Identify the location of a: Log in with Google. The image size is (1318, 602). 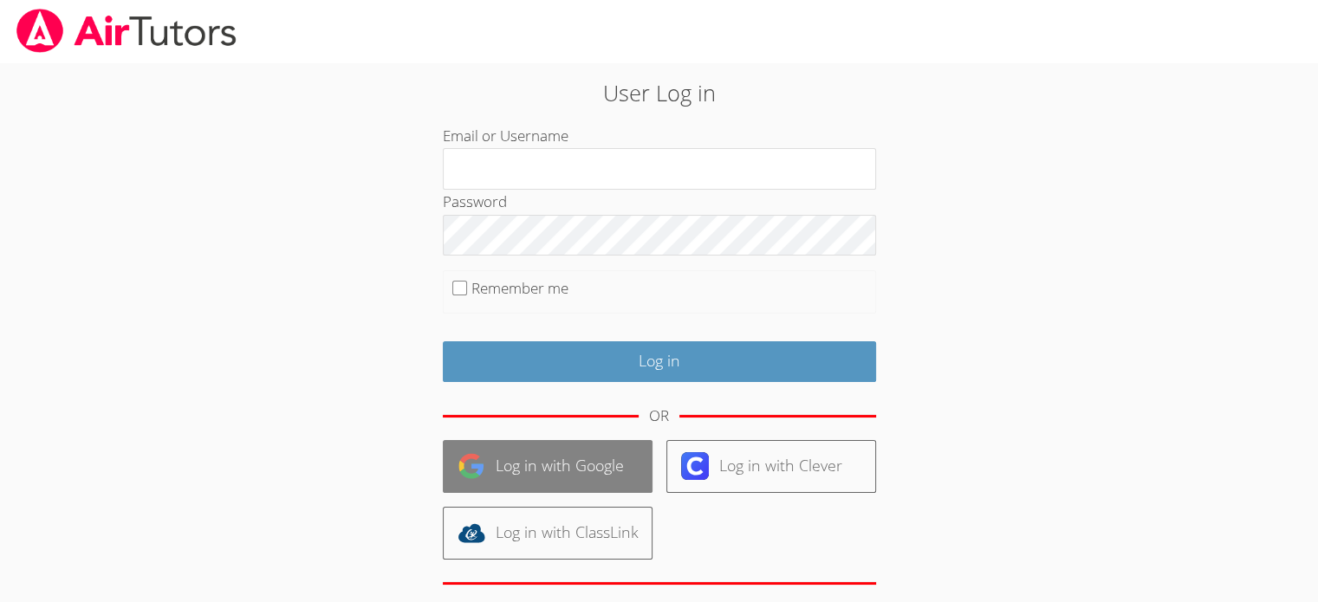
(548, 466).